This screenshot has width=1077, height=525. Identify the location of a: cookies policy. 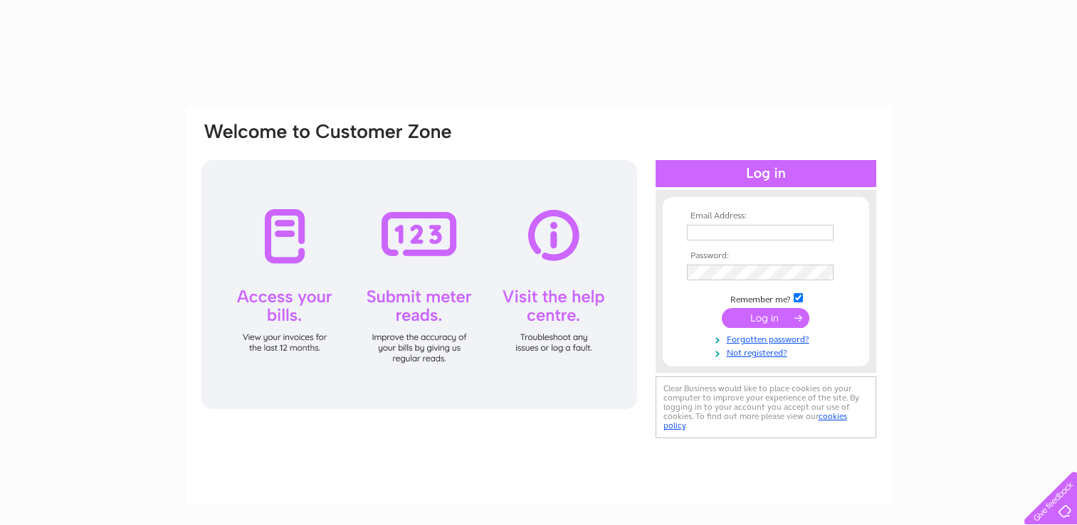
(755, 421).